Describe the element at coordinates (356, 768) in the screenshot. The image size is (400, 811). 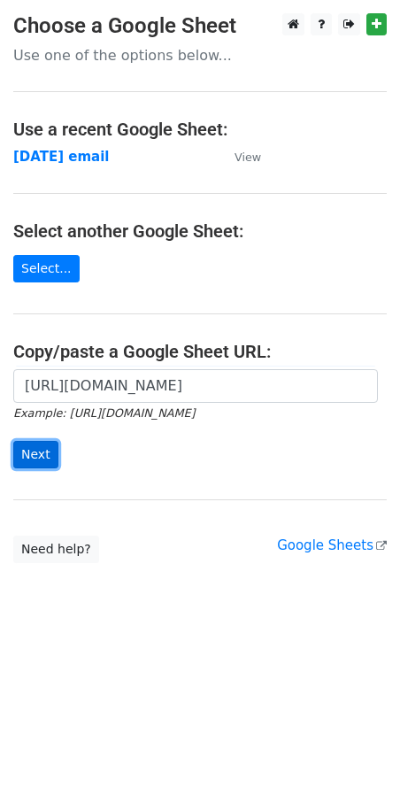
I see `div: Chat Widget` at that location.